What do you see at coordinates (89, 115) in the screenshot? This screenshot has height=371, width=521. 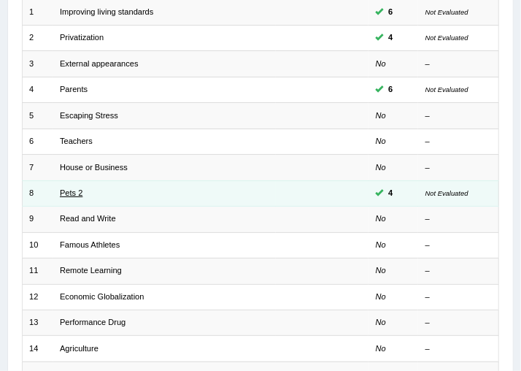 I see `a: Escaping Stress` at bounding box center [89, 115].